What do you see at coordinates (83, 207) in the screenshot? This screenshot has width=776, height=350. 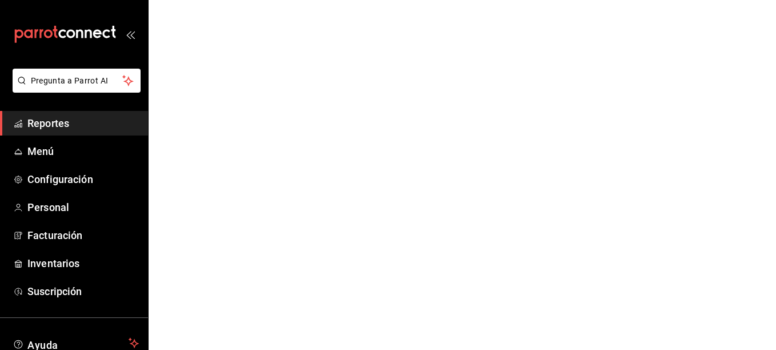 I see `span: Personal` at bounding box center [83, 207].